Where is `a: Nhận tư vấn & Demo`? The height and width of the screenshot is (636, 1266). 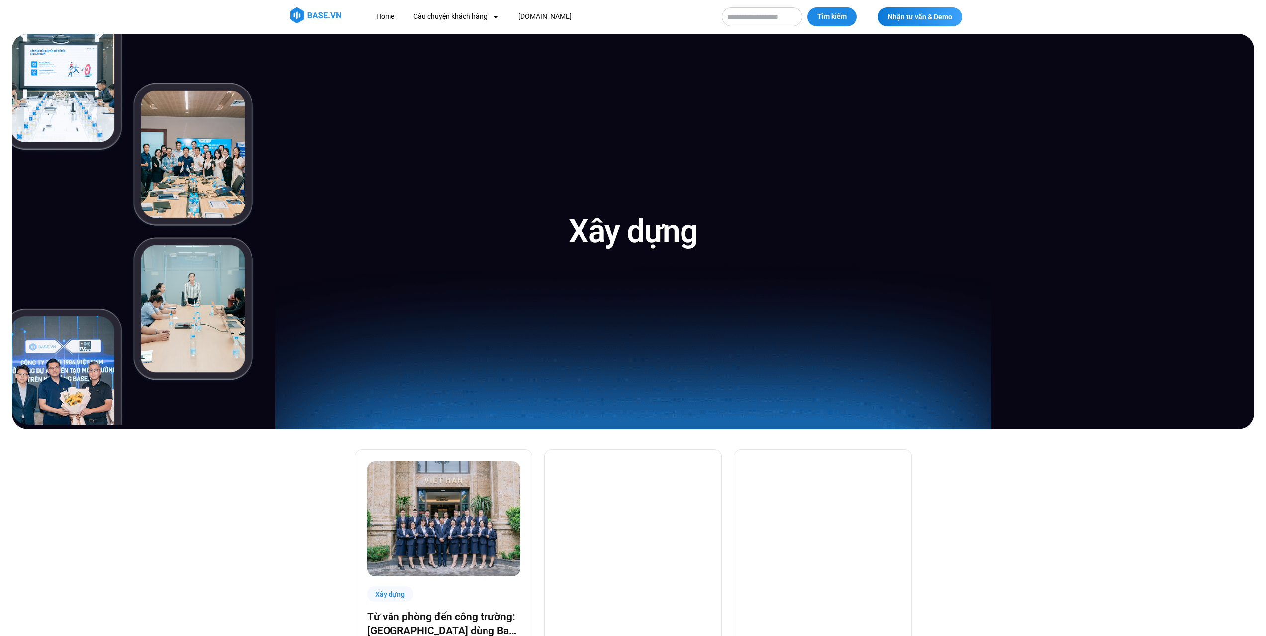
a: Nhận tư vấn & Demo is located at coordinates (920, 17).